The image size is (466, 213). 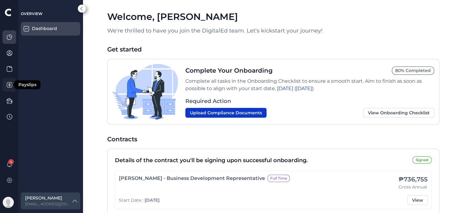 I want to click on div: Signed, so click(x=422, y=160).